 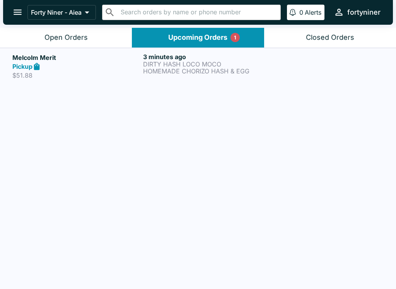 What do you see at coordinates (61, 12) in the screenshot?
I see `button: Forty Niner - Aiea` at bounding box center [61, 12].